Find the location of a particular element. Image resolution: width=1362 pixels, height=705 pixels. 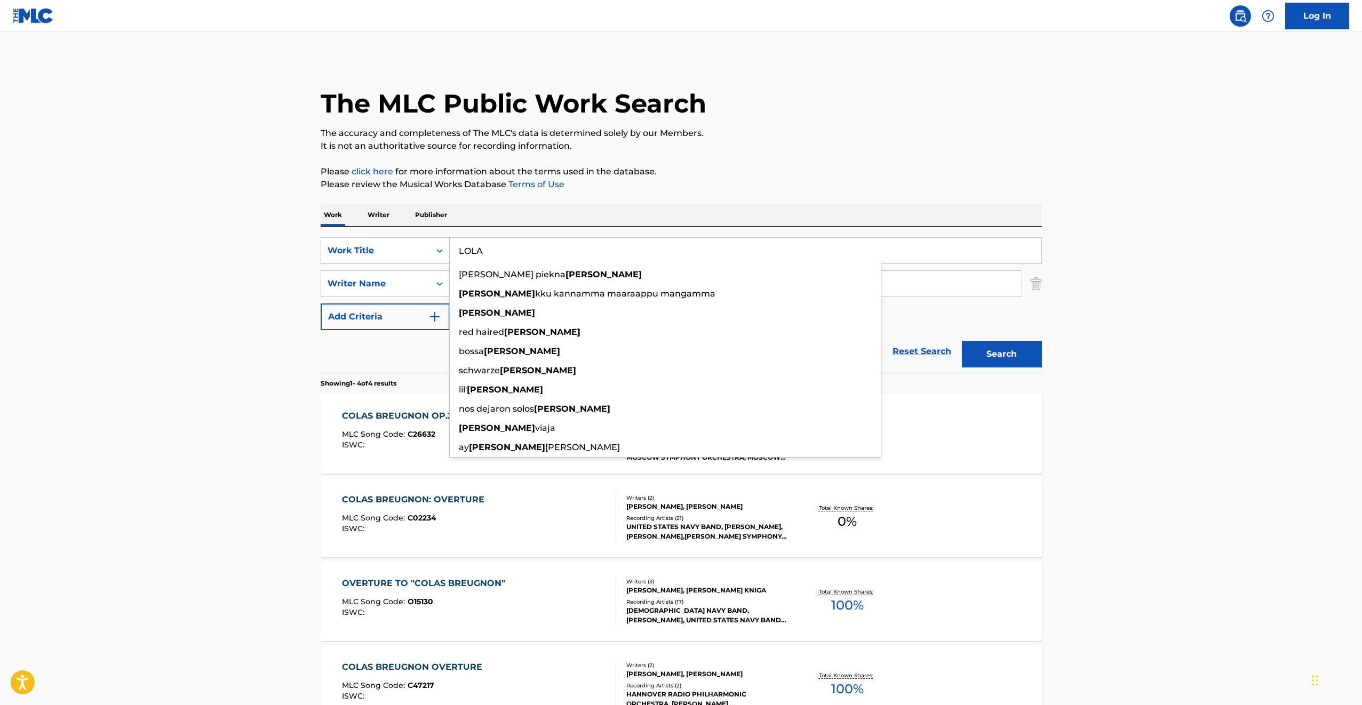

div: Help is located at coordinates (1268, 16).